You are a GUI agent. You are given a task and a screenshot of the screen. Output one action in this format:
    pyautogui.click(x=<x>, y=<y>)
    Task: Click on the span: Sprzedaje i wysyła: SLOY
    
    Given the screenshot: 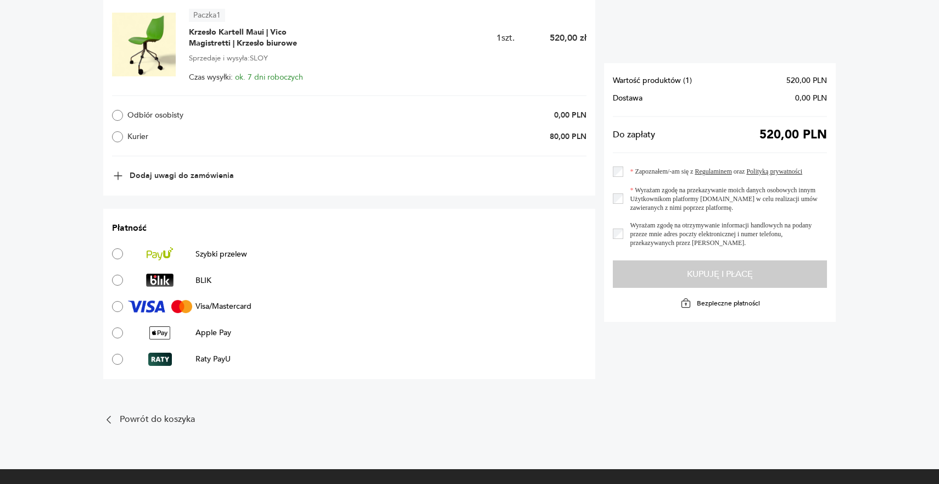 What is the action you would take?
    pyautogui.click(x=229, y=58)
    